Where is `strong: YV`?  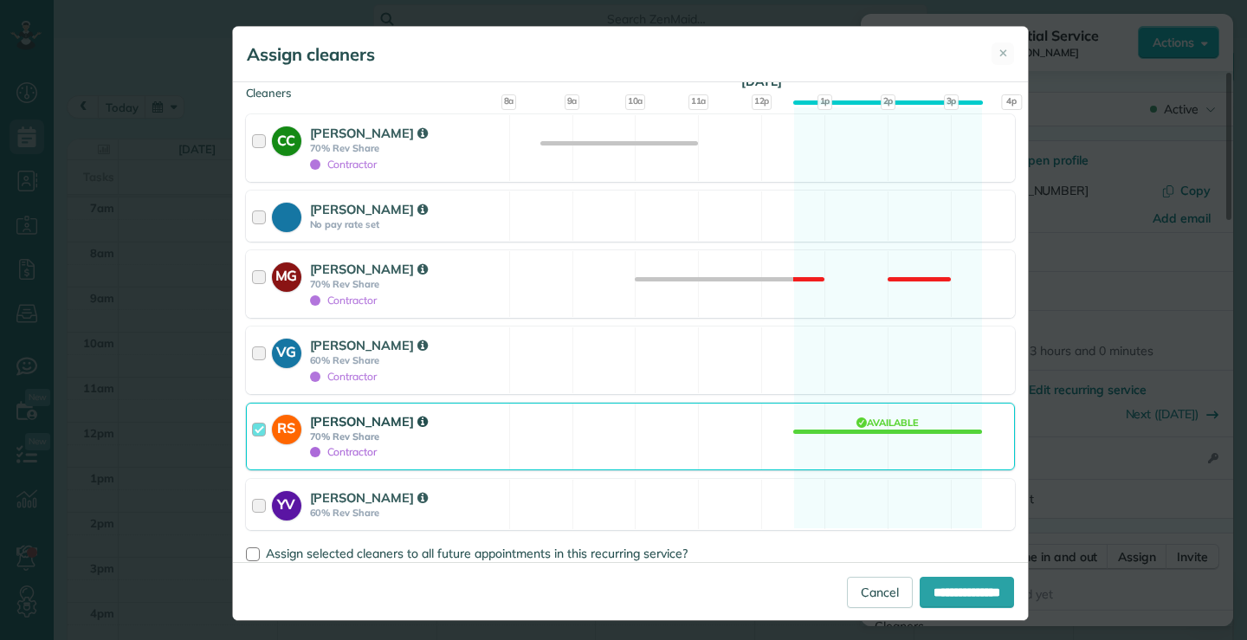
strong: YV is located at coordinates (287, 503).